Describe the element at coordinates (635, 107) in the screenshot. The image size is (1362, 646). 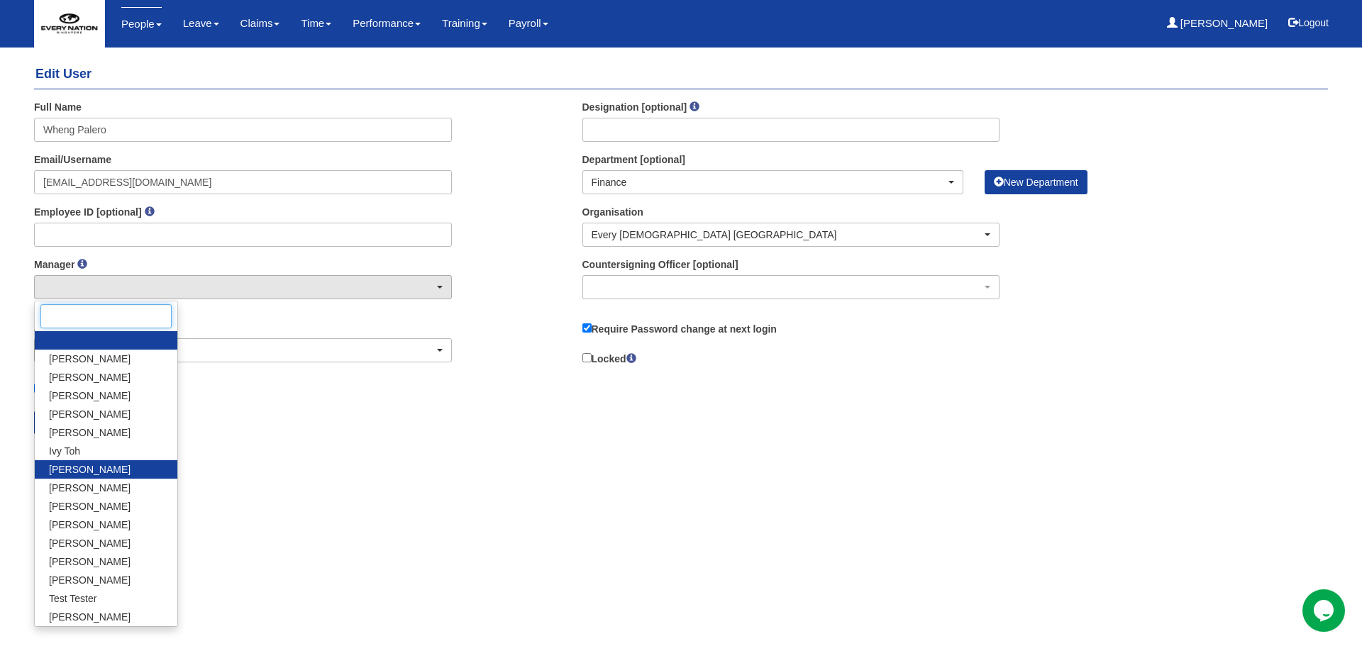
I see `label: Designation [optional]` at that location.